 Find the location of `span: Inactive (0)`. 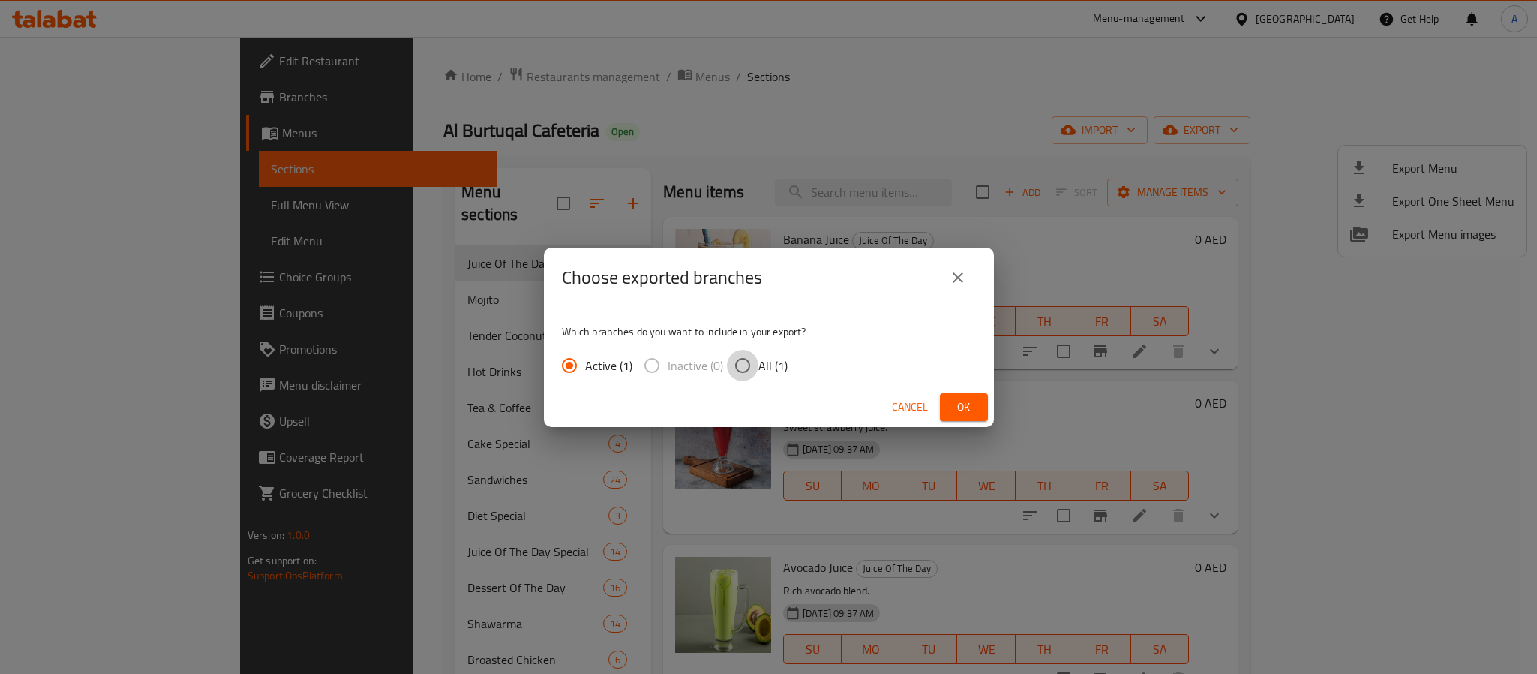

span: Inactive (0) is located at coordinates (696, 365).